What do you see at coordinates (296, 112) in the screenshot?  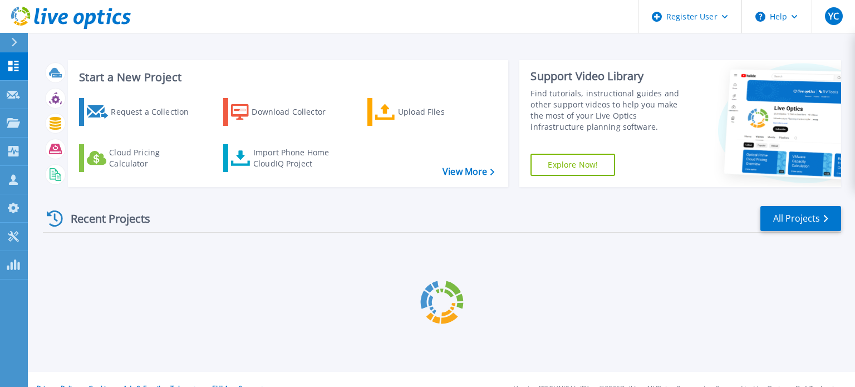 I see `div: Download Collector` at bounding box center [296, 112].